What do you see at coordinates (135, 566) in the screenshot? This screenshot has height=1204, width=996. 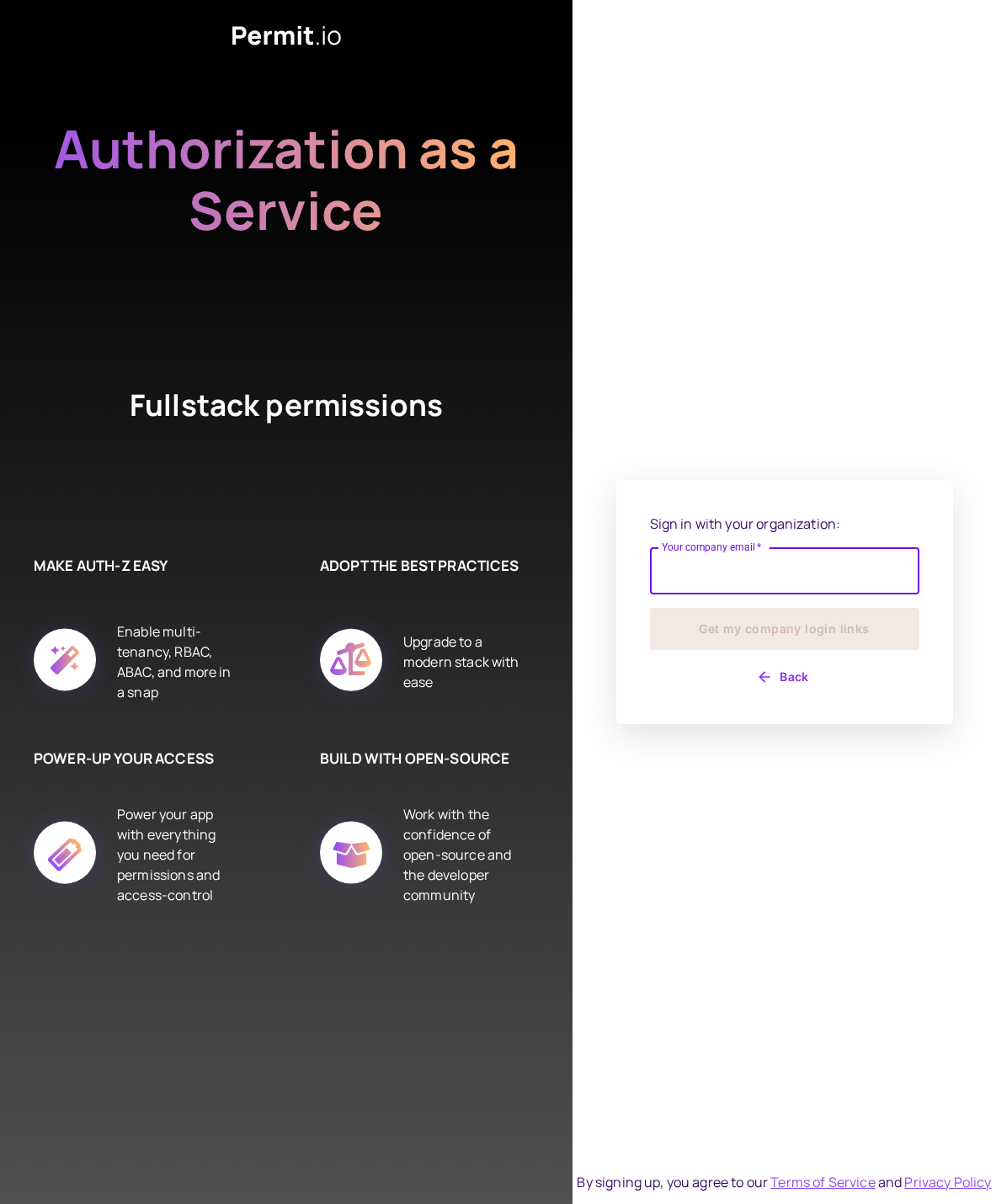 I see `h6: MAKE AUTH-Z EASY` at bounding box center [135, 566].